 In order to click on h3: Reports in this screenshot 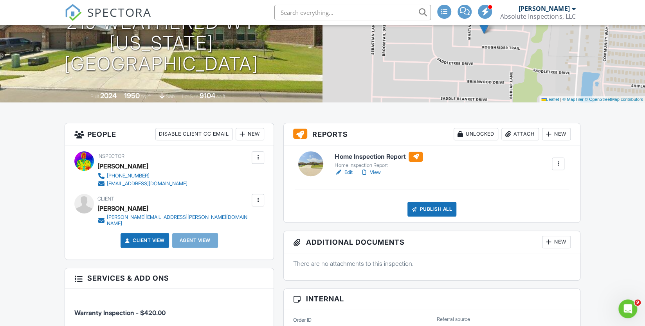, I will do `click(432, 134)`.